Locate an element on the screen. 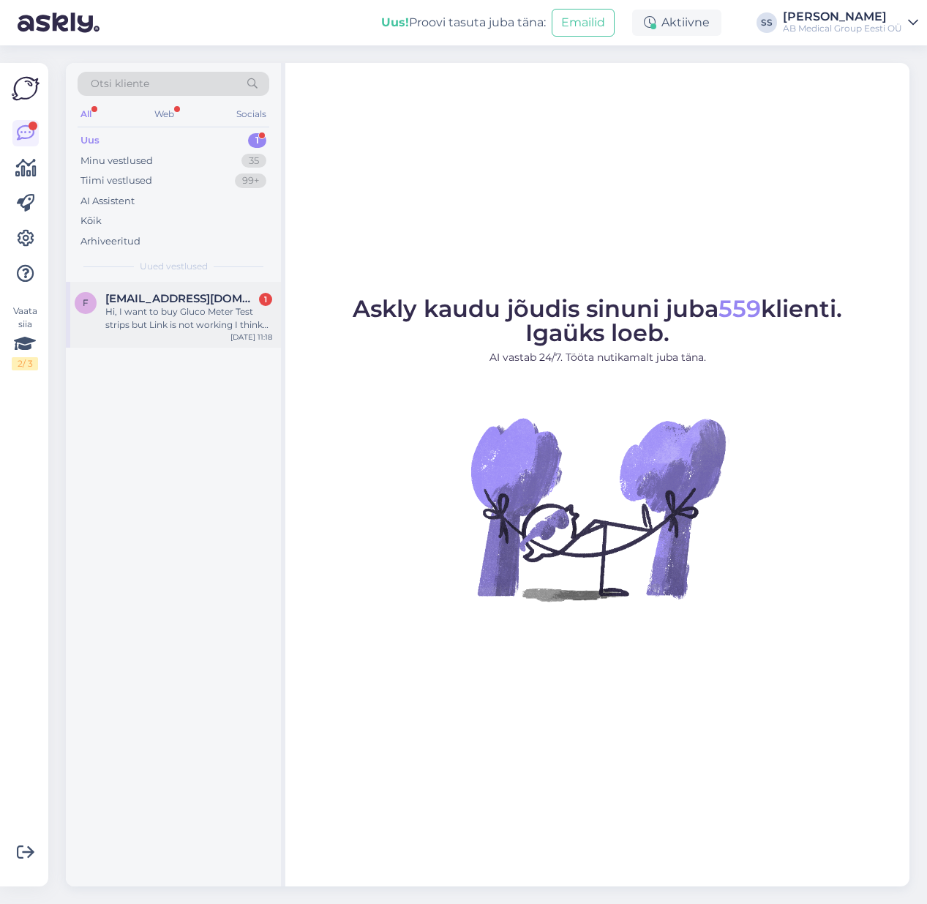  div: Aktiivne is located at coordinates (677, 23).